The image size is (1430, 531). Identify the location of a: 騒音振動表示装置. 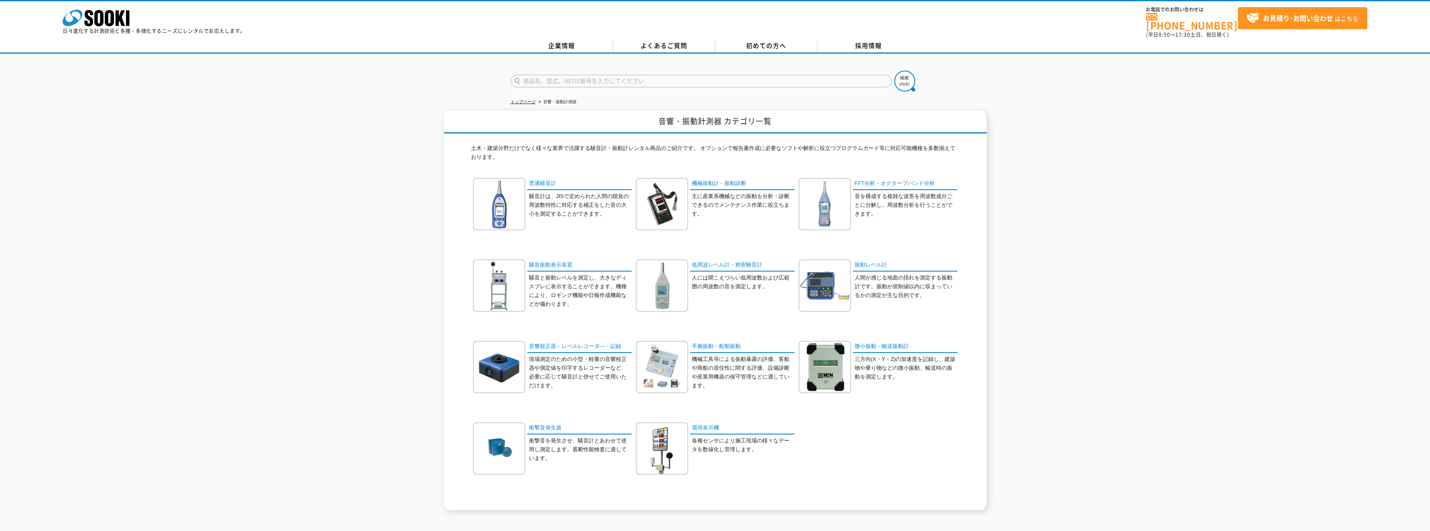
(580, 265).